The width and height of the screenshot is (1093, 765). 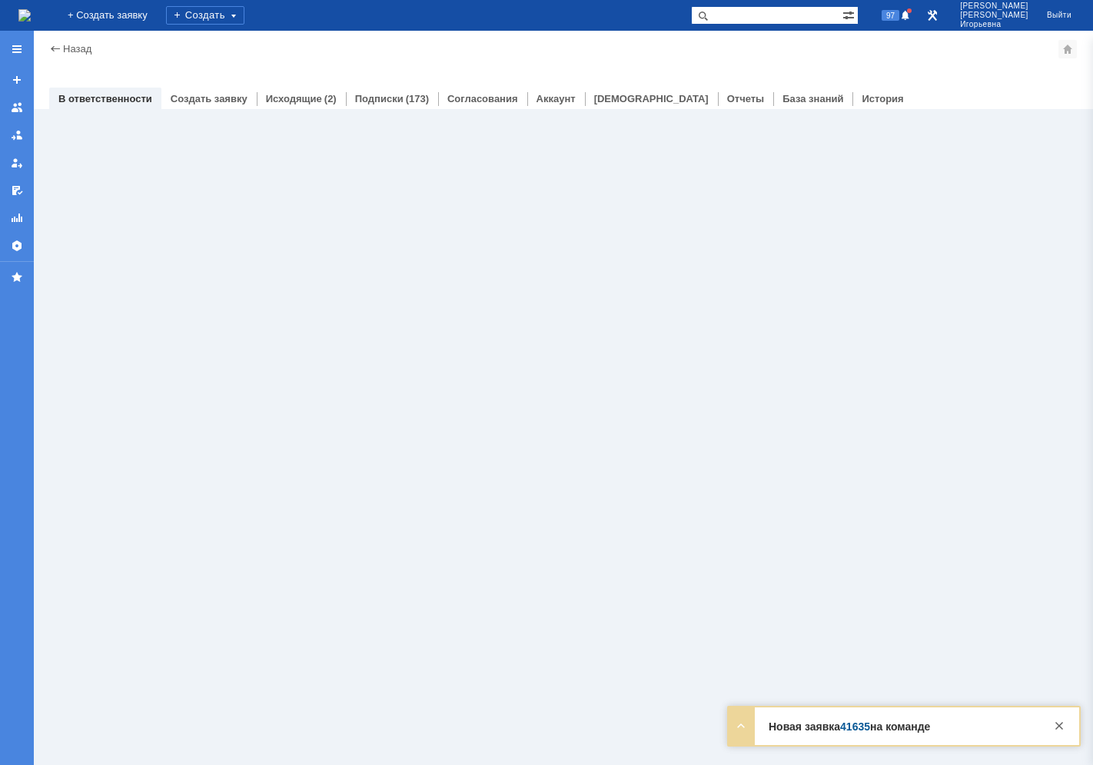 I want to click on div: Развернуть, so click(x=741, y=726).